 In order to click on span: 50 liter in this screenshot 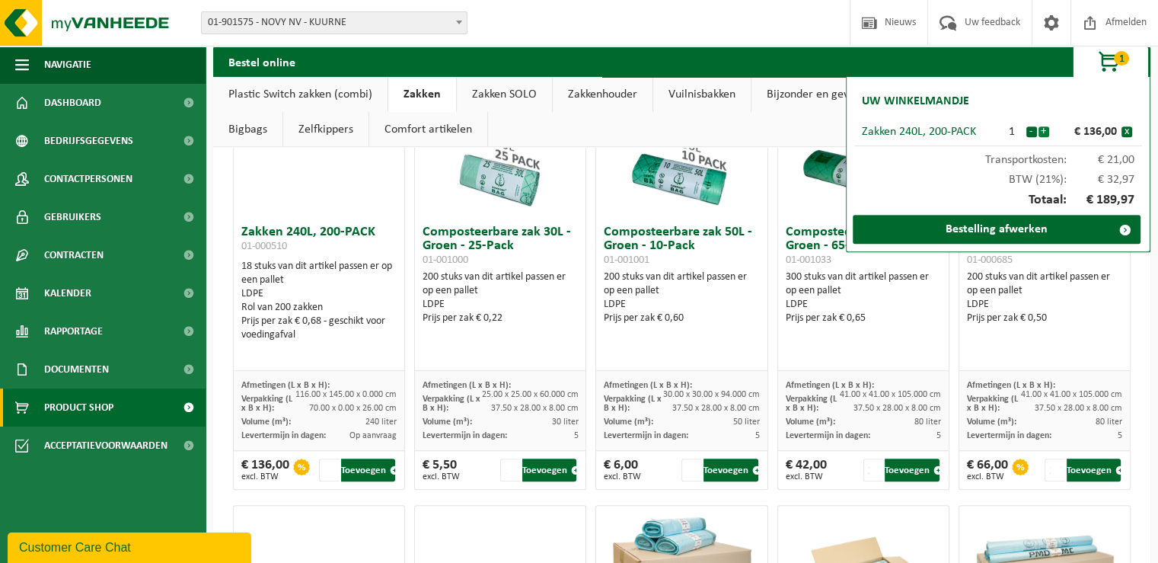, I will do `click(746, 422)`.